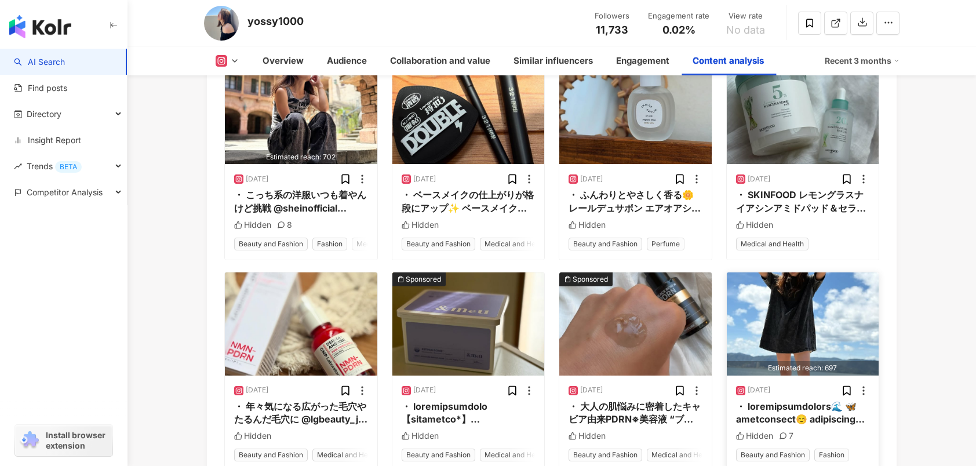 The image size is (976, 466). Describe the element at coordinates (39, 62) in the screenshot. I see `a: searchAI Search` at that location.